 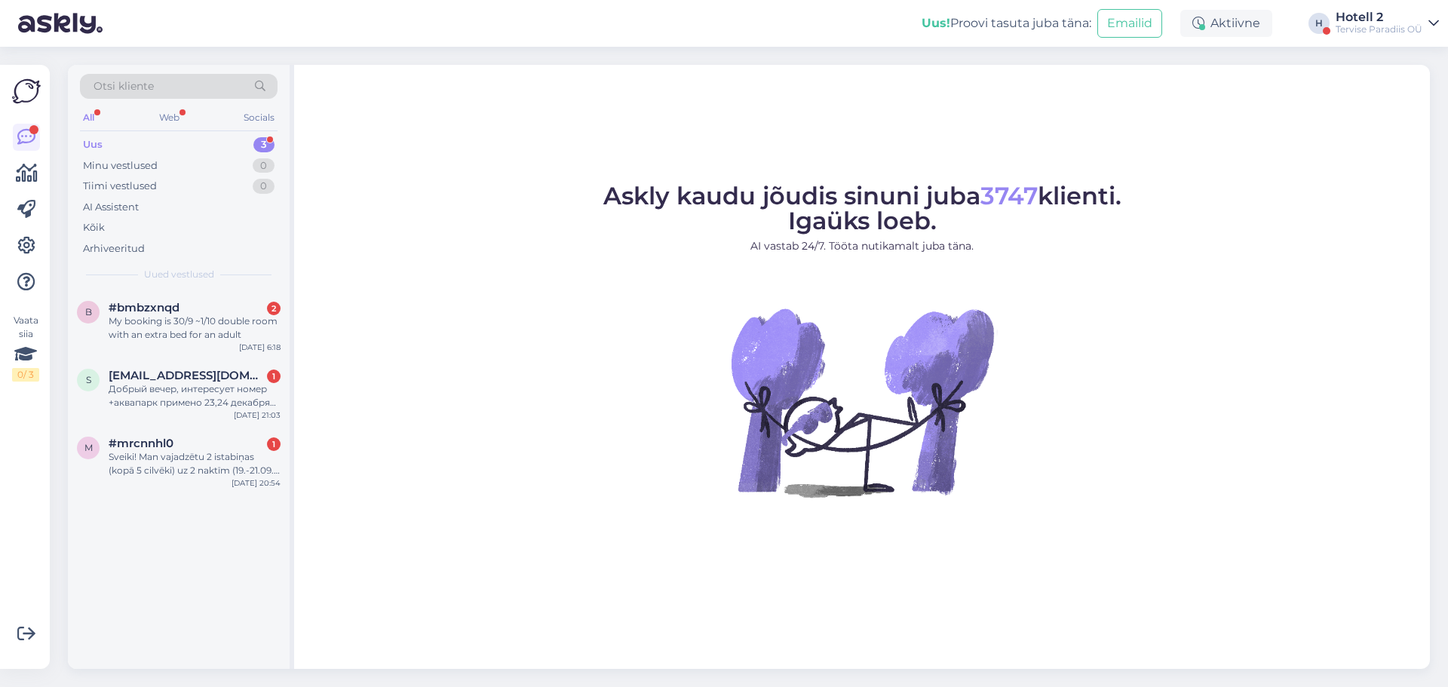 I want to click on span: #mrcnnhl0, so click(x=141, y=444).